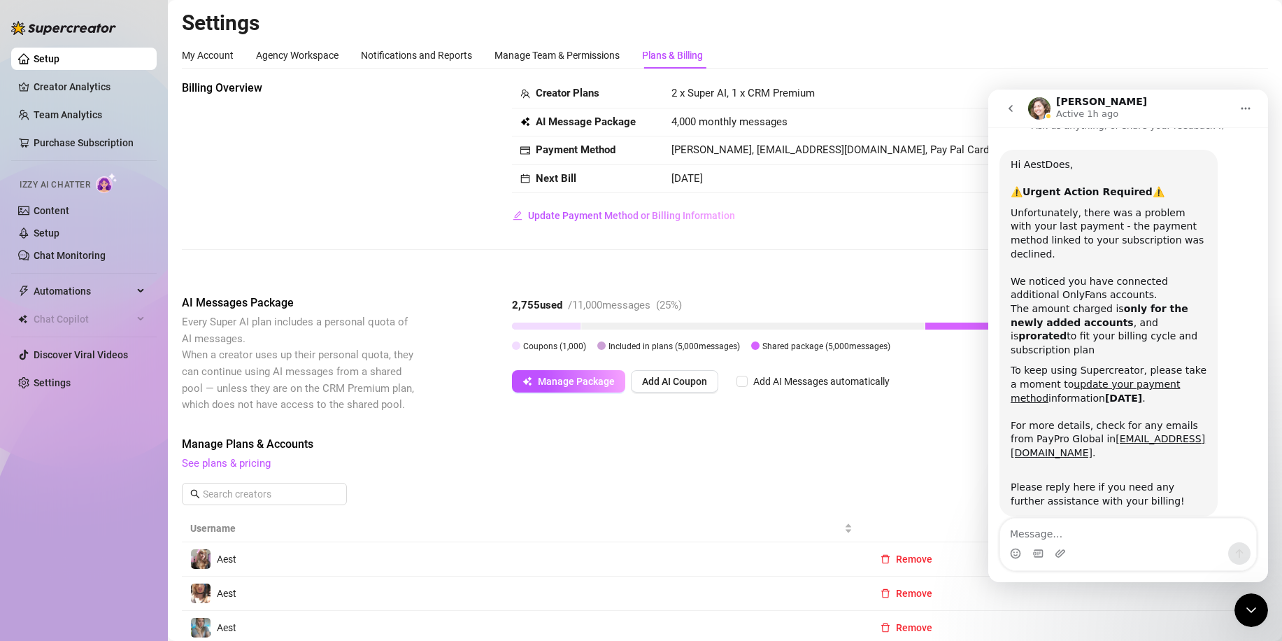 This screenshot has height=641, width=1282. I want to click on button: Home, so click(257, 19).